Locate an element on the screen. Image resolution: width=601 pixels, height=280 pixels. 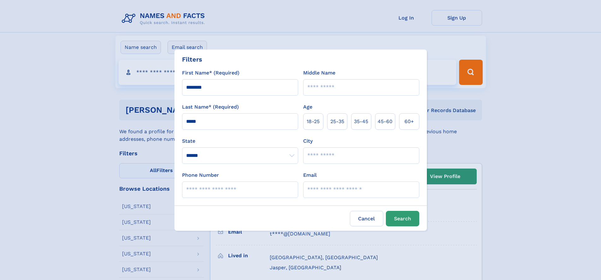
label: Middle Name is located at coordinates (319, 73).